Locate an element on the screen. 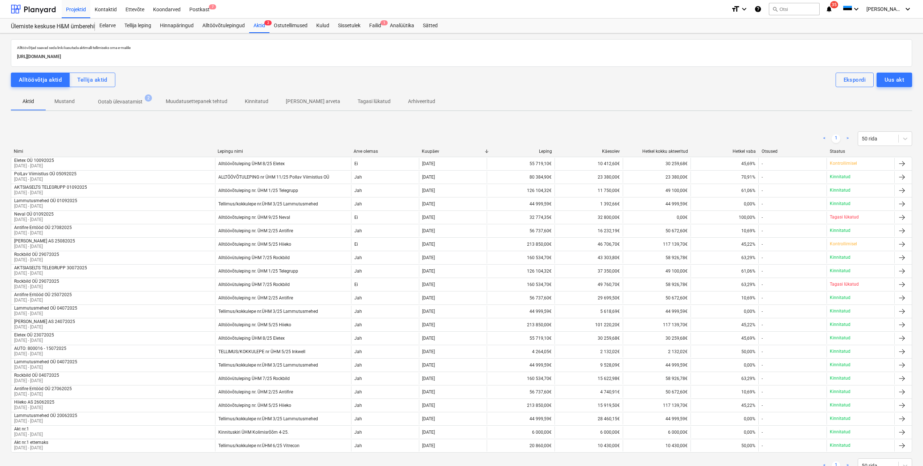 The width and height of the screenshot is (923, 466). div: Ülemiste keskuse H&M ümberehitustööd [HMÜLEMISTE] is located at coordinates (49, 26).